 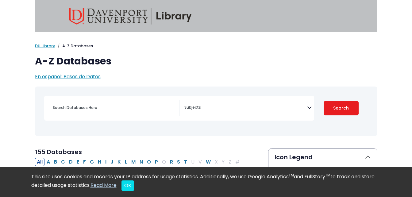 I want to click on img: Davenport University Library, so click(x=130, y=16).